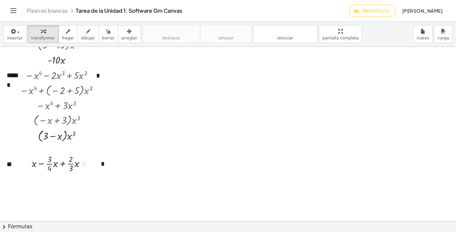  What do you see at coordinates (444, 34) in the screenshot?
I see `button: carga` at bounding box center [444, 34].